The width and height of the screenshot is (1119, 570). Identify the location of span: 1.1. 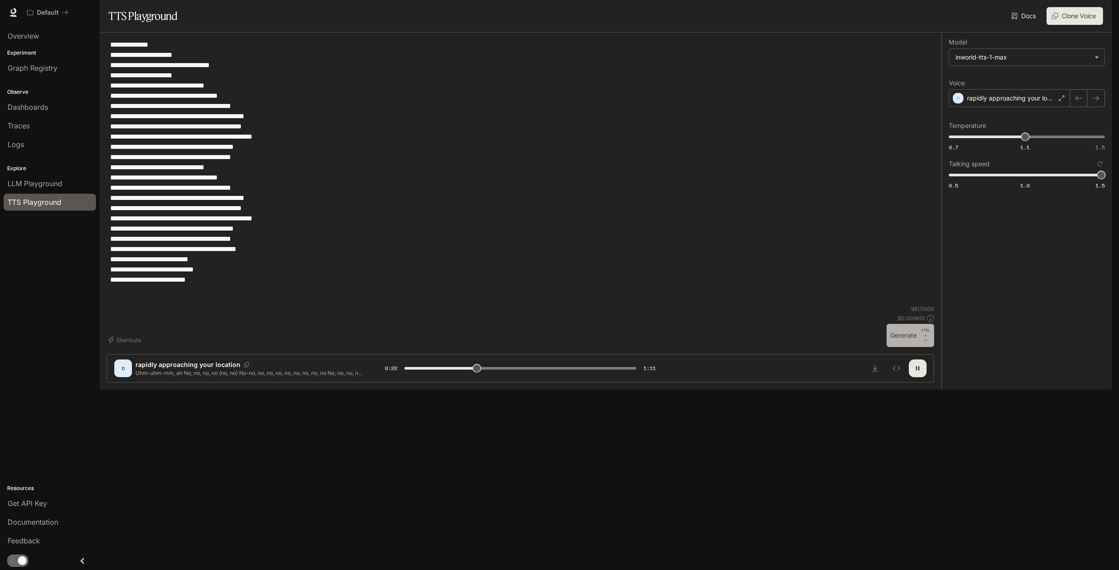
(1025, 147).